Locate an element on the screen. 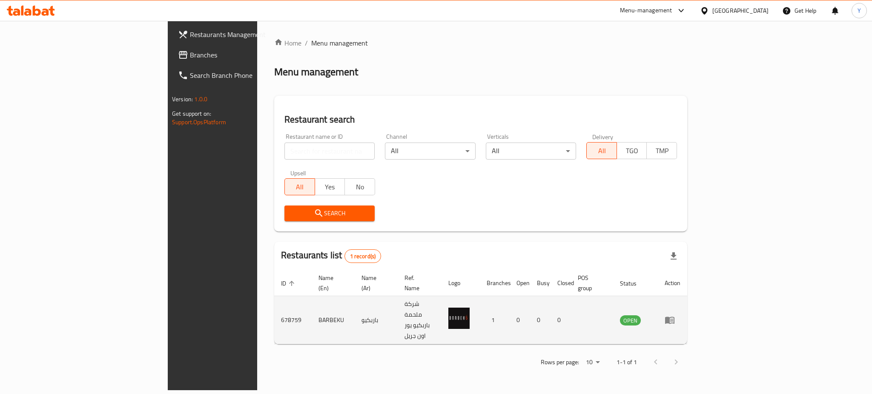 The width and height of the screenshot is (872, 394). a: Restaurants Management is located at coordinates (242, 34).